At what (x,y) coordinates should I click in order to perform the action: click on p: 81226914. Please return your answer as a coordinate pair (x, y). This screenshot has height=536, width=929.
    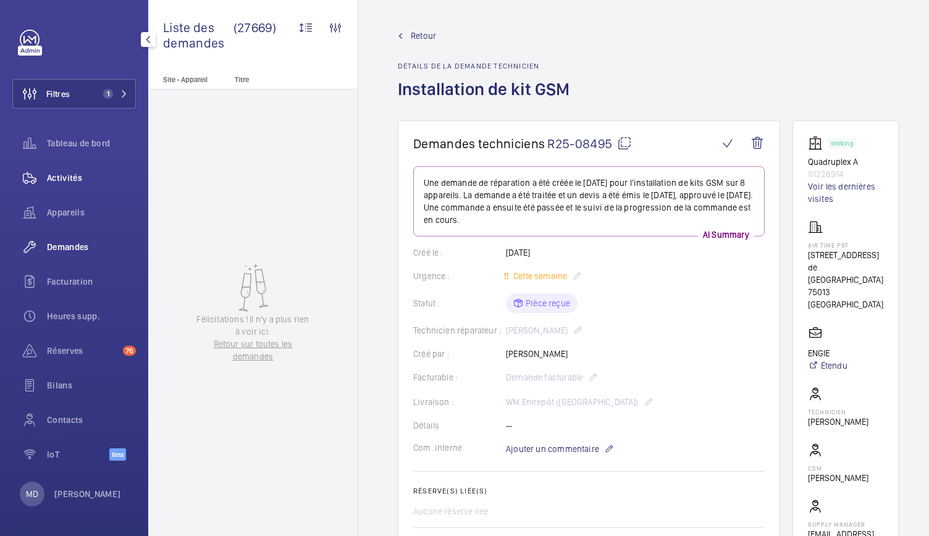
    Looking at the image, I should click on (846, 174).